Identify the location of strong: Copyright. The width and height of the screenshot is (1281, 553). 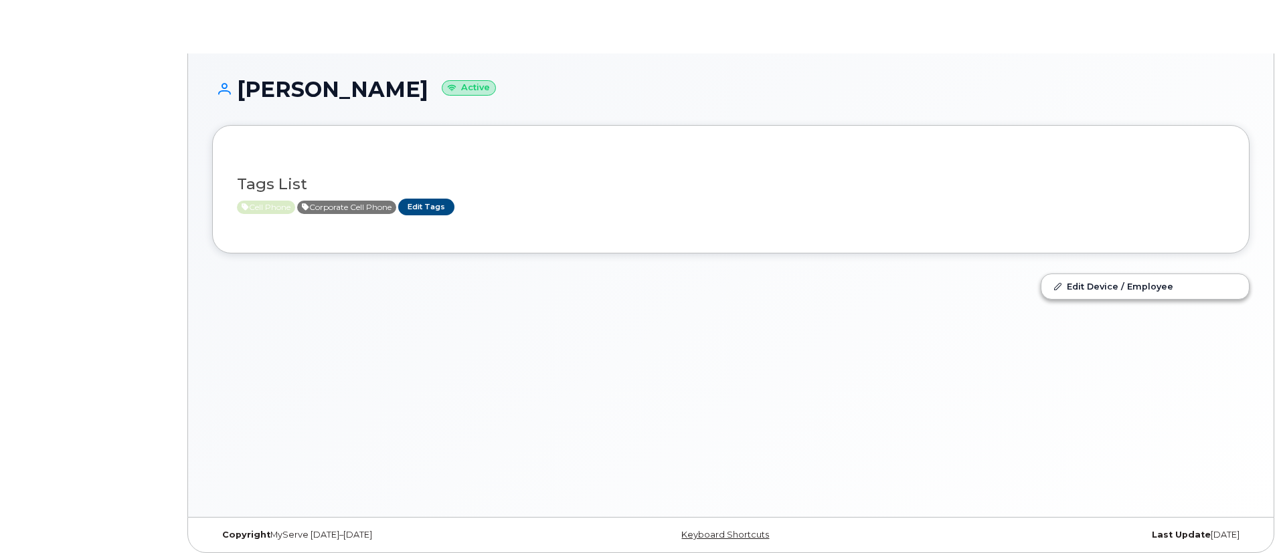
(246, 535).